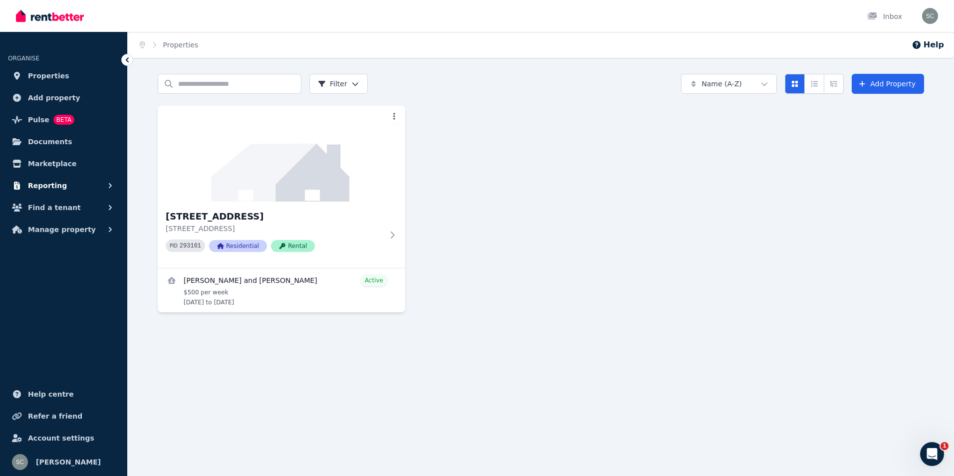  I want to click on span: Residential, so click(238, 246).